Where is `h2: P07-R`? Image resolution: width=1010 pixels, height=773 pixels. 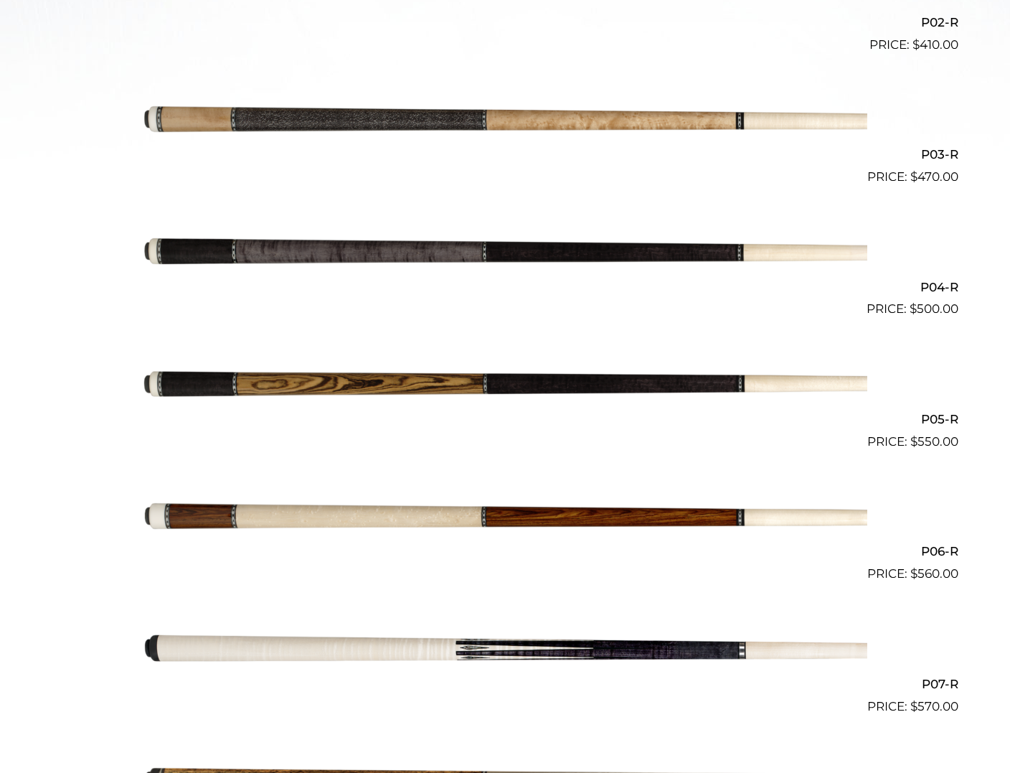 h2: P07-R is located at coordinates (505, 683).